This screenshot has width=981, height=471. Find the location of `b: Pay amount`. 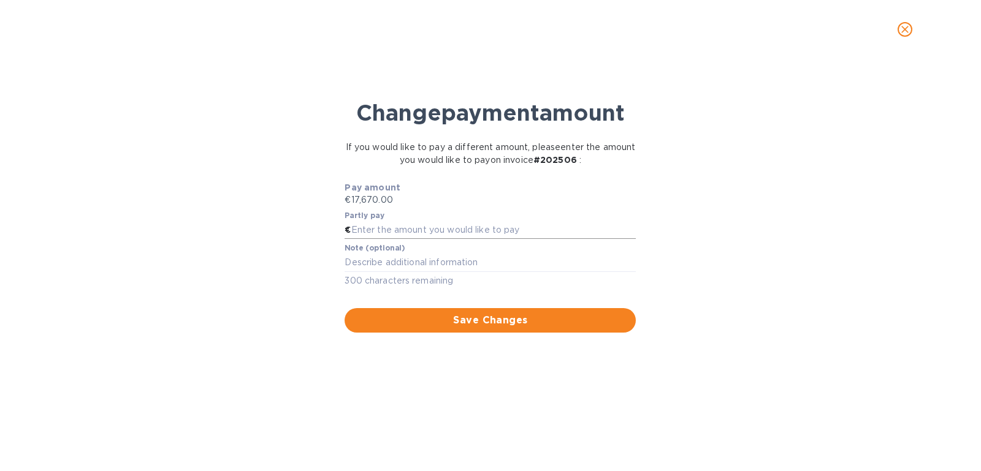

b: Pay amount is located at coordinates (372, 188).